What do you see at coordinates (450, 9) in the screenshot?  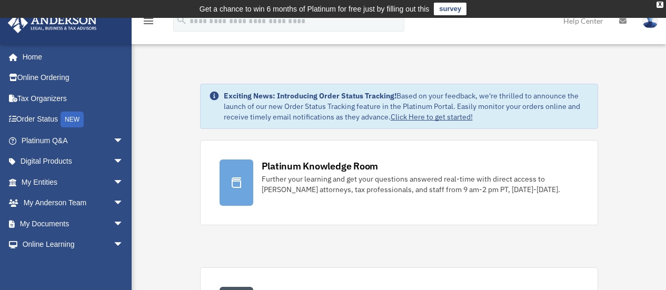 I see `a: survey` at bounding box center [450, 9].